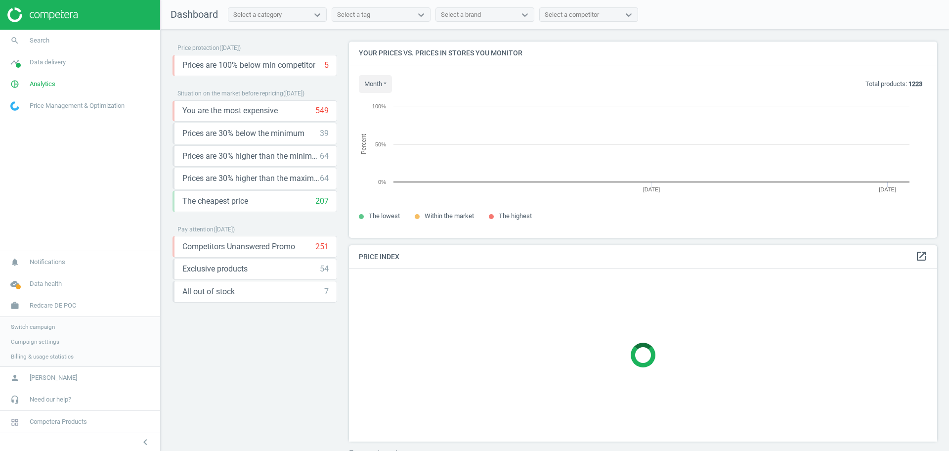  What do you see at coordinates (209, 292) in the screenshot?
I see `span: All out of stock` at bounding box center [209, 292].